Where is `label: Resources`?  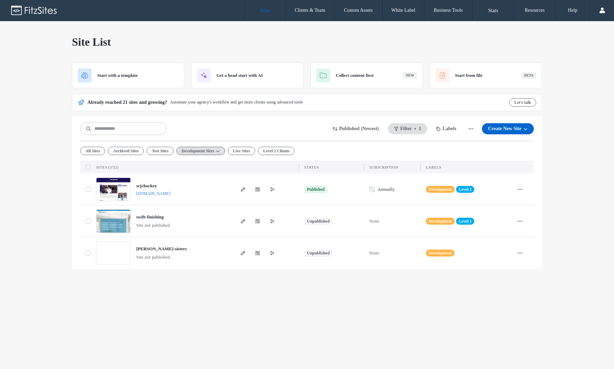 label: Resources is located at coordinates (535, 10).